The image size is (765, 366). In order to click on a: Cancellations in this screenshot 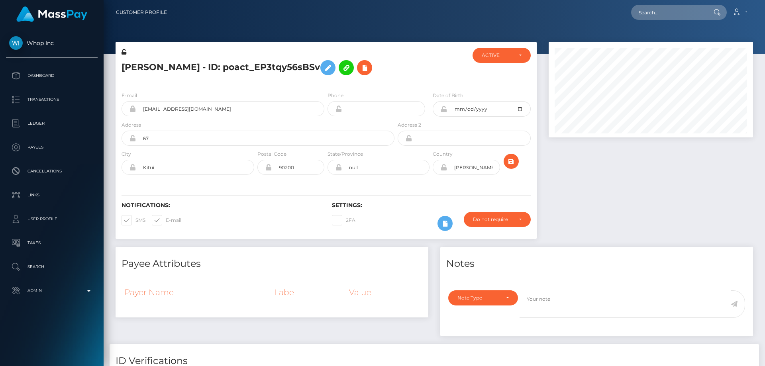, I will do `click(52, 171)`.